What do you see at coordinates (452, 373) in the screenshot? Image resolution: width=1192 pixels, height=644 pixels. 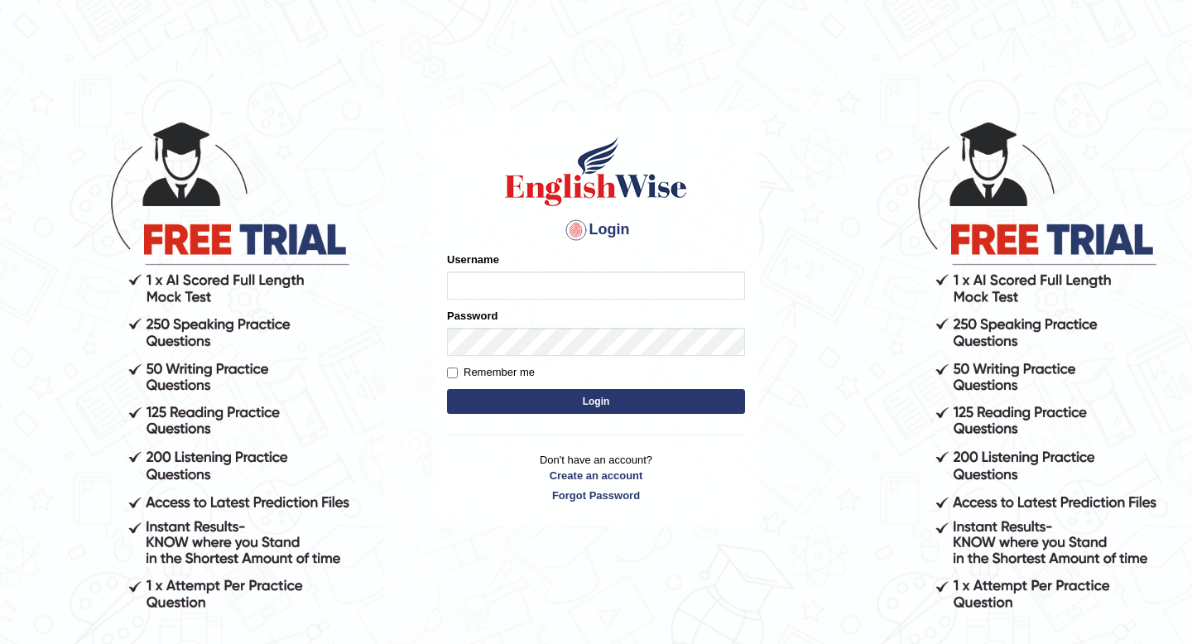 I see `input: Remember me` at bounding box center [452, 373].